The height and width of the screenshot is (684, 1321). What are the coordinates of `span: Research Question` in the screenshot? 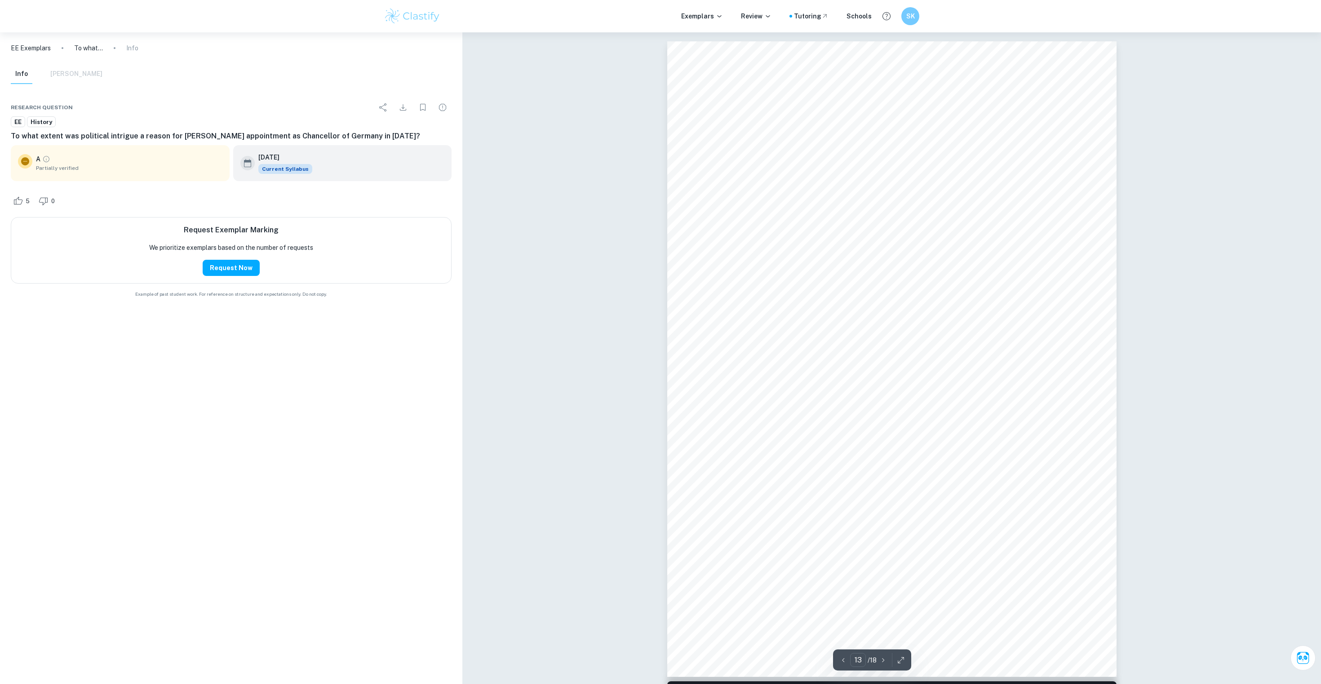 It's located at (753, 444).